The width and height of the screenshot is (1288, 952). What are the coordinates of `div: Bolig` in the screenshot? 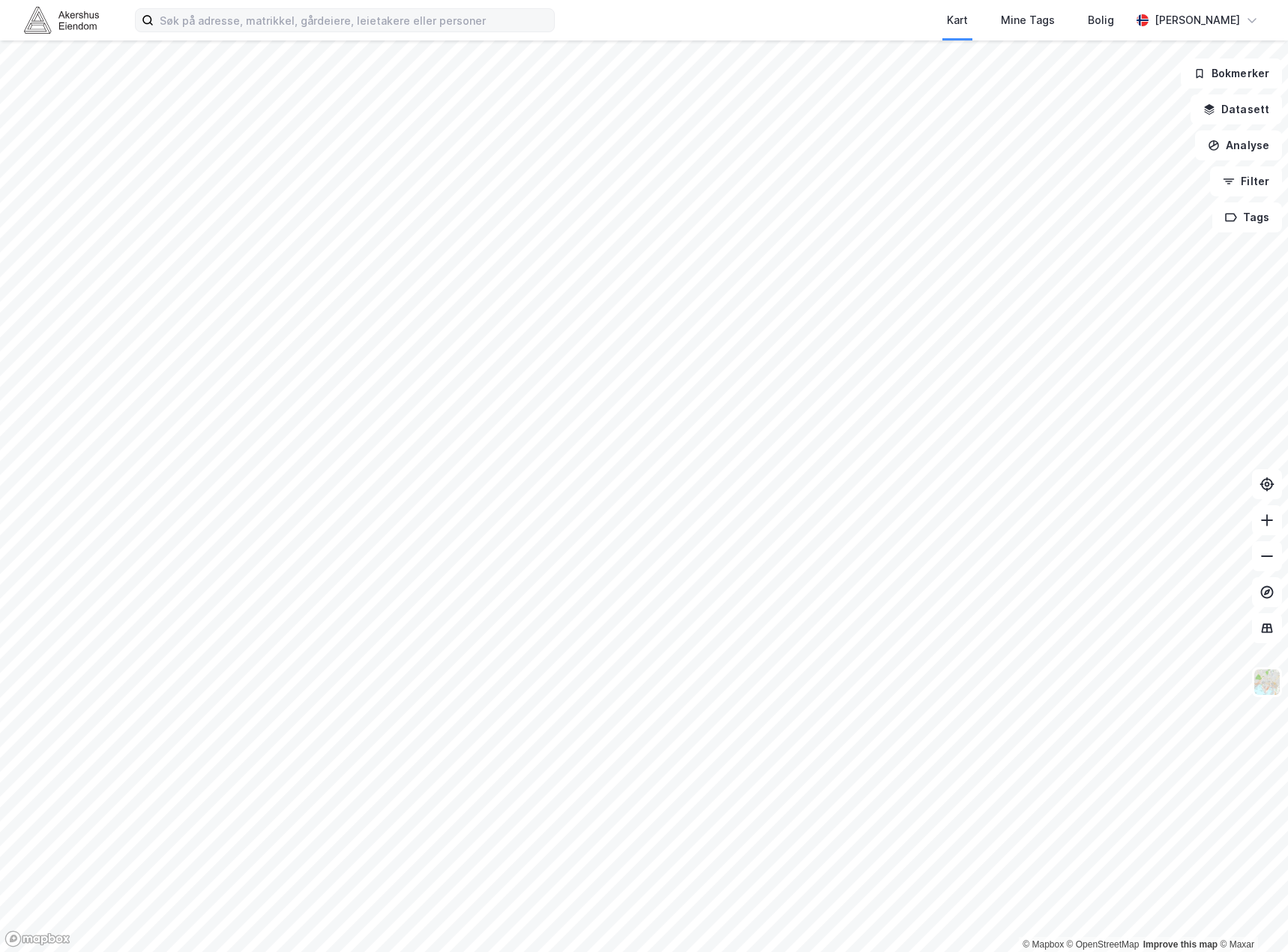 It's located at (1101, 20).